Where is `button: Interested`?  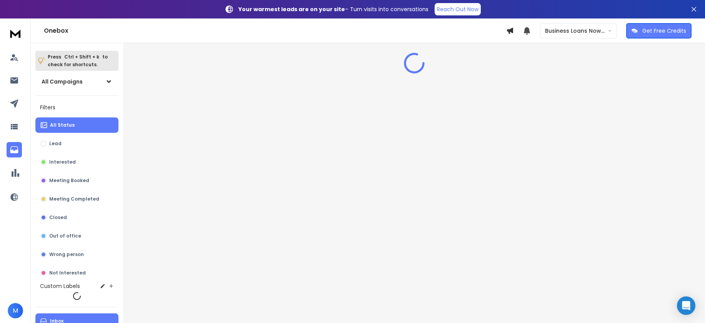
button: Interested is located at coordinates (77, 162).